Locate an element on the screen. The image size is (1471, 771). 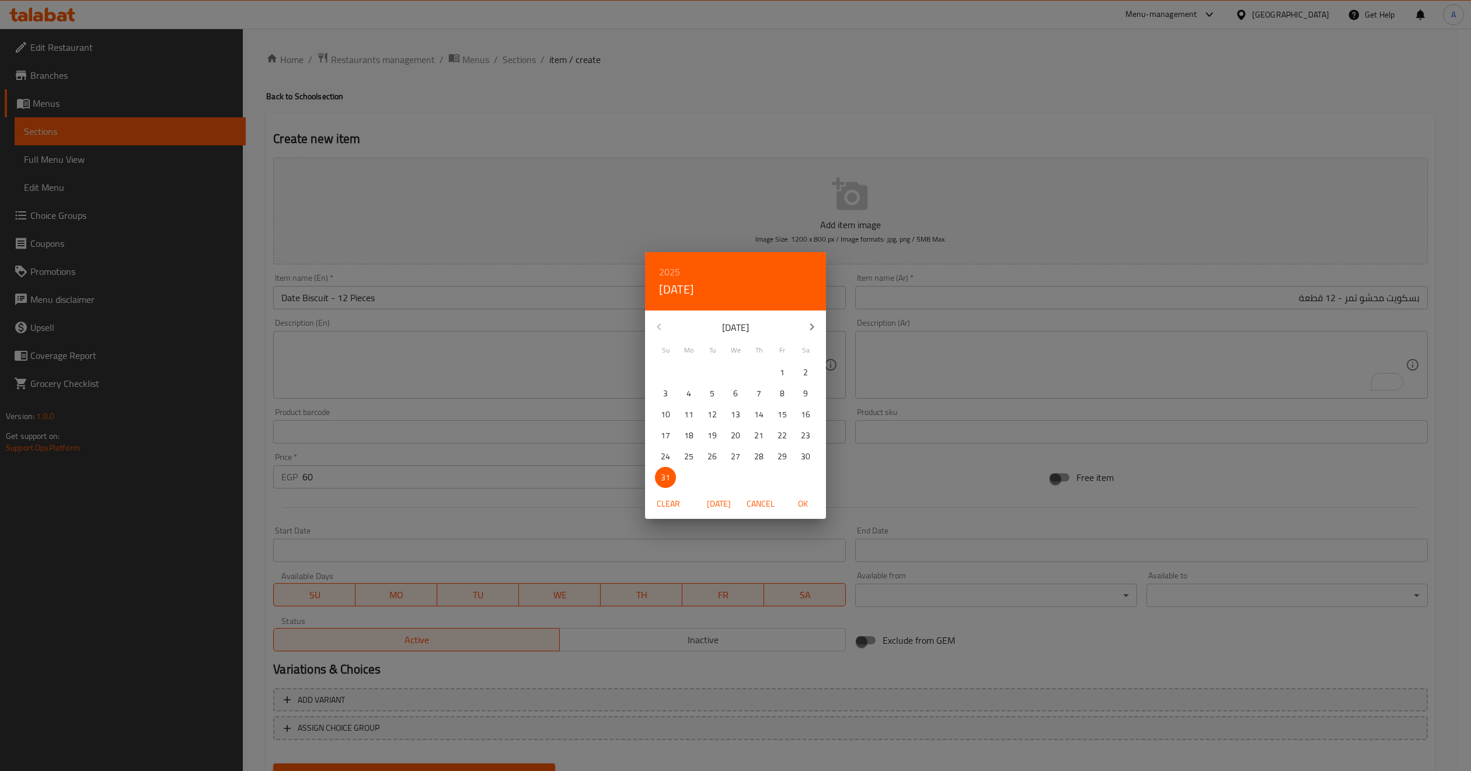
span: OK is located at coordinates (803, 504).